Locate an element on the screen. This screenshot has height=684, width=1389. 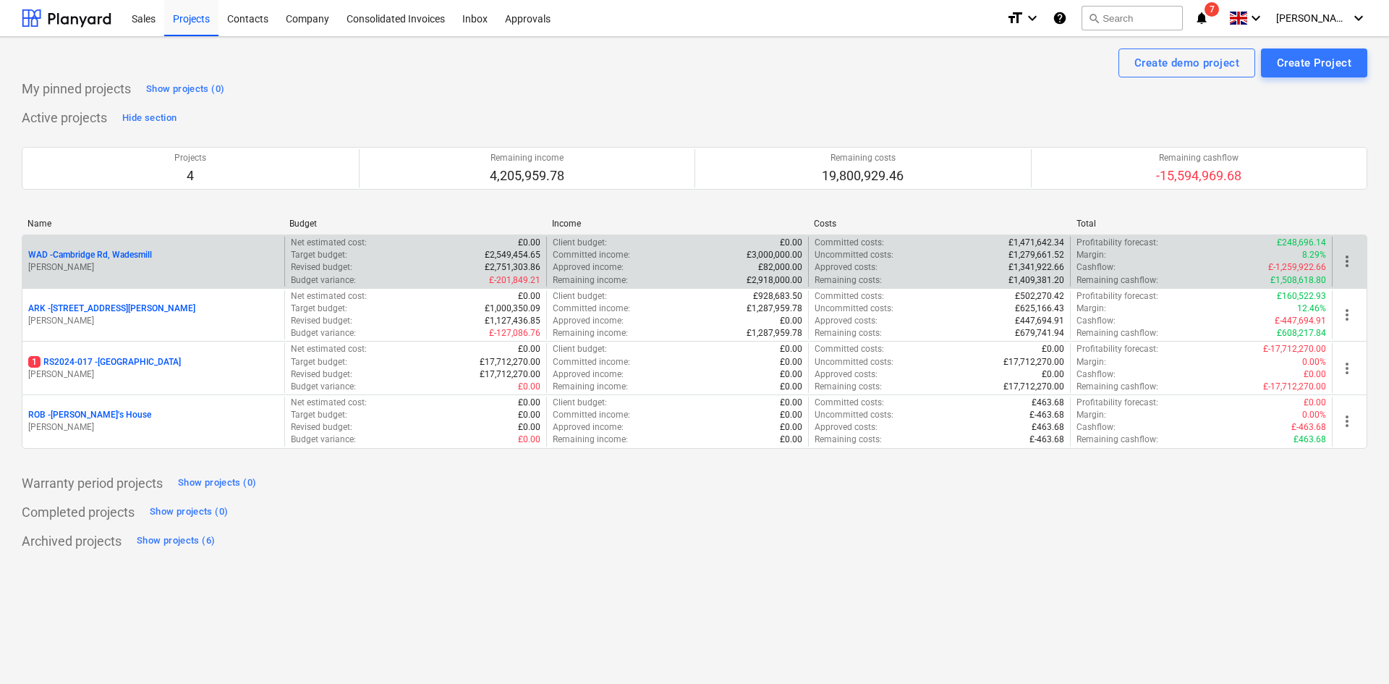
p: £160,522.93 is located at coordinates (1301, 296).